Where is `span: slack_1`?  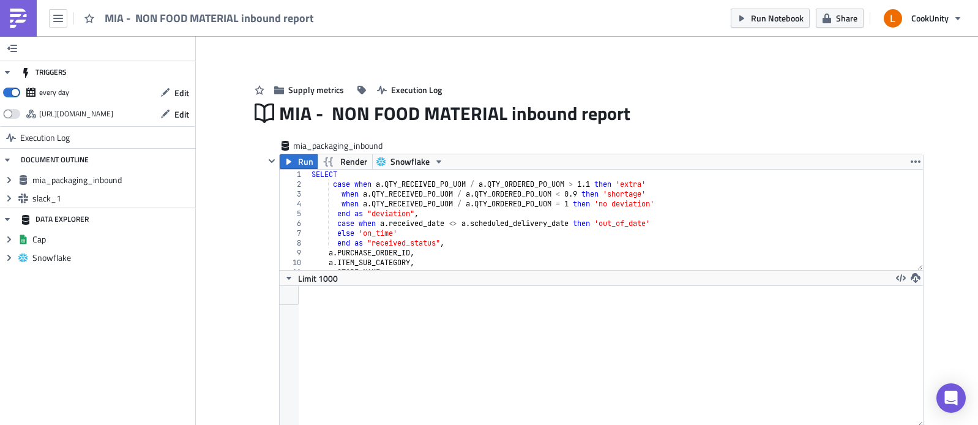 span: slack_1 is located at coordinates (112, 198).